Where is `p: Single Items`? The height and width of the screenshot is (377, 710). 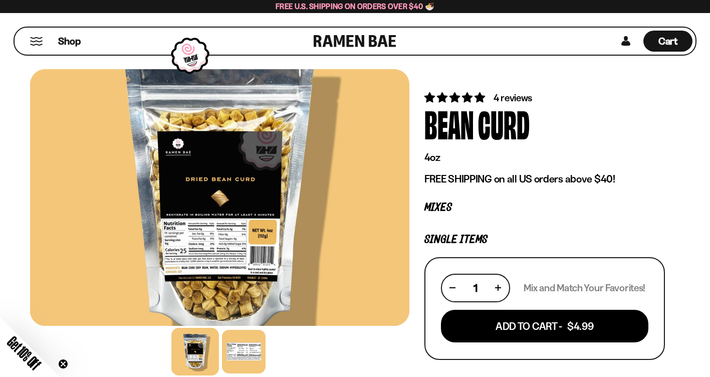 p: Single Items is located at coordinates (544, 239).